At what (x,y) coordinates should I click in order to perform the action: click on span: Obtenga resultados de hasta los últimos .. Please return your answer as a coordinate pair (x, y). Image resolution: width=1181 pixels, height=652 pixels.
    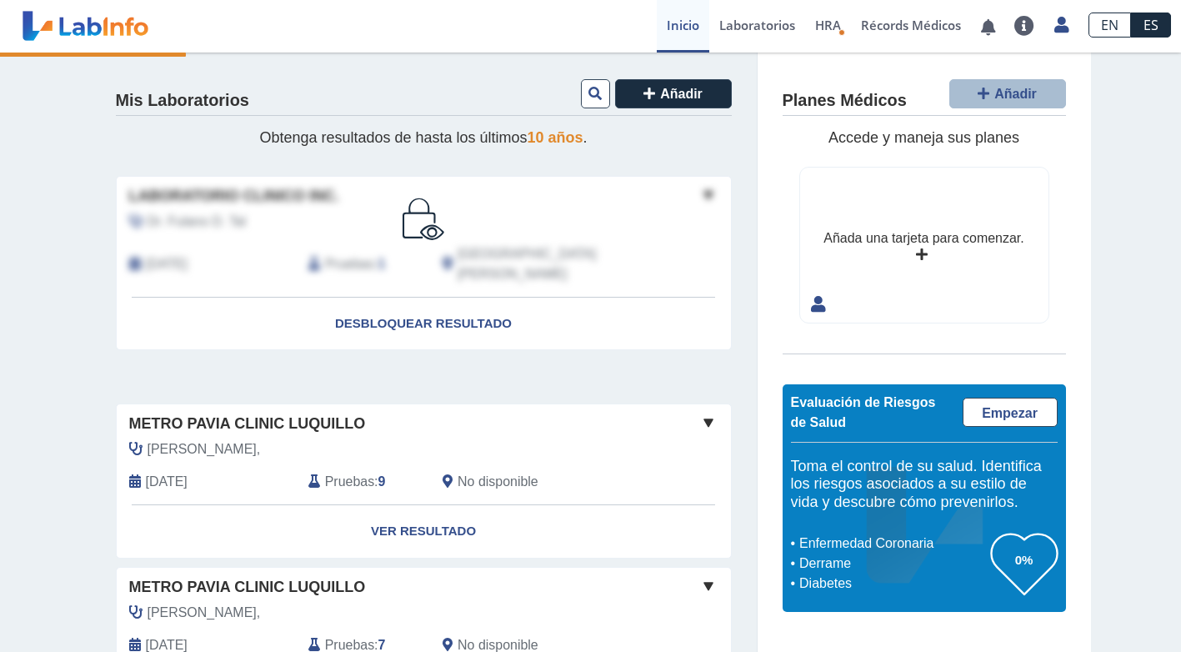
    Looking at the image, I should click on (423, 138).